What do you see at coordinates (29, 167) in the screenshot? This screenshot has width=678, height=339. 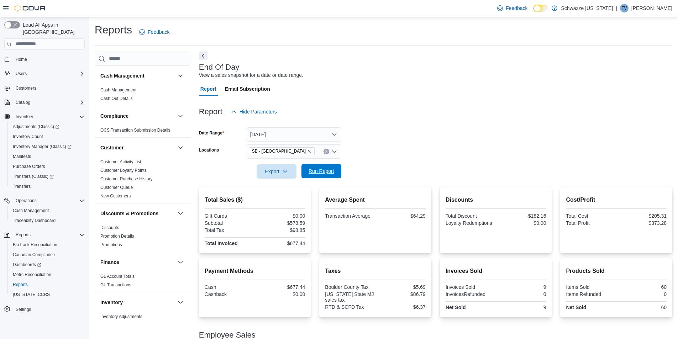 I see `a: Purchase Orders` at bounding box center [29, 167].